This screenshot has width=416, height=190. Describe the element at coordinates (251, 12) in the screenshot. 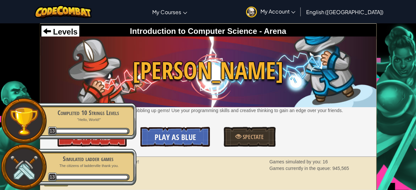

I see `img: avatar` at that location.